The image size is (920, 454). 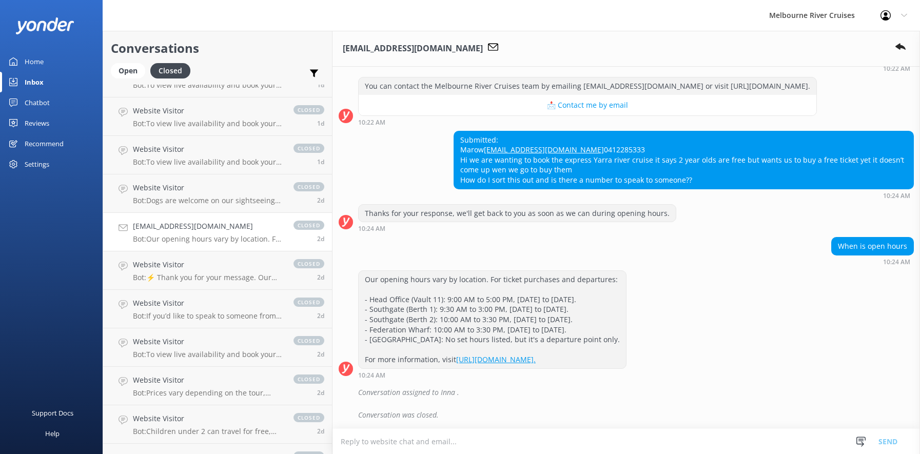 I want to click on a: Open, so click(x=130, y=70).